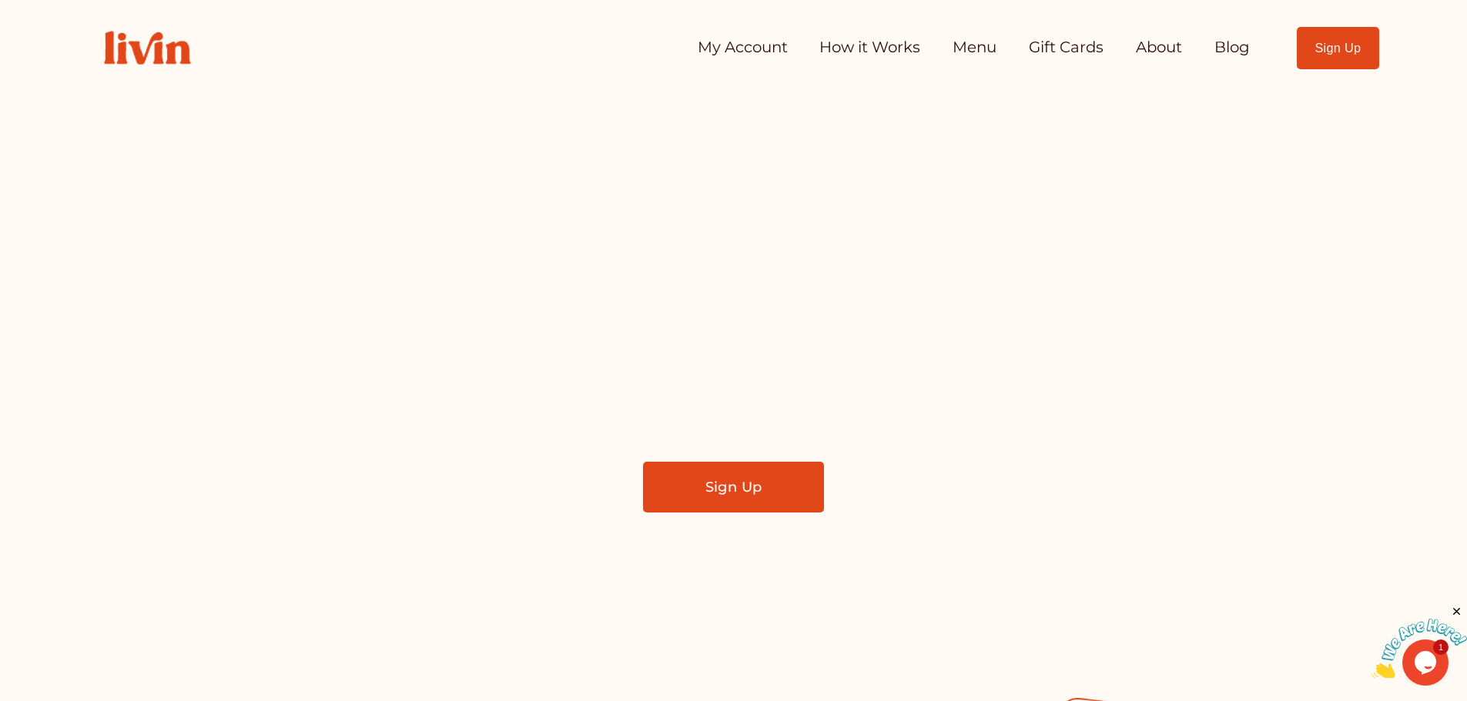  Describe the element at coordinates (733, 253) in the screenshot. I see `span: Take Back Your Evenings` at that location.